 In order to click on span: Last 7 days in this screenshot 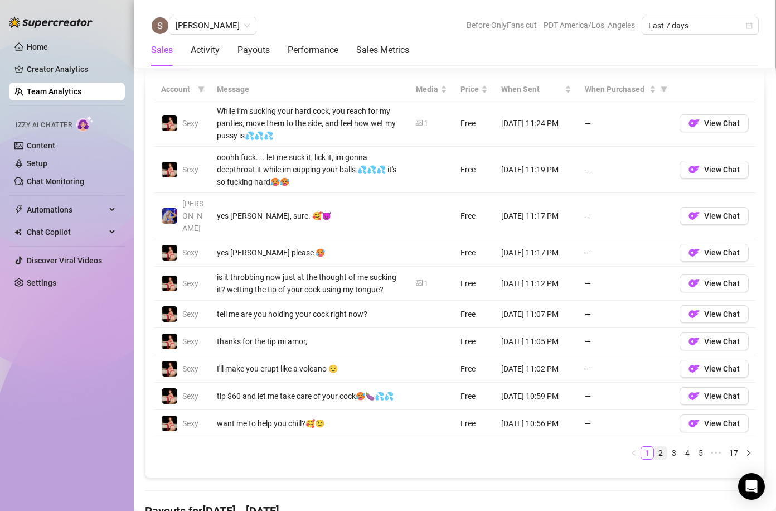, I will do `click(700, 26)`.